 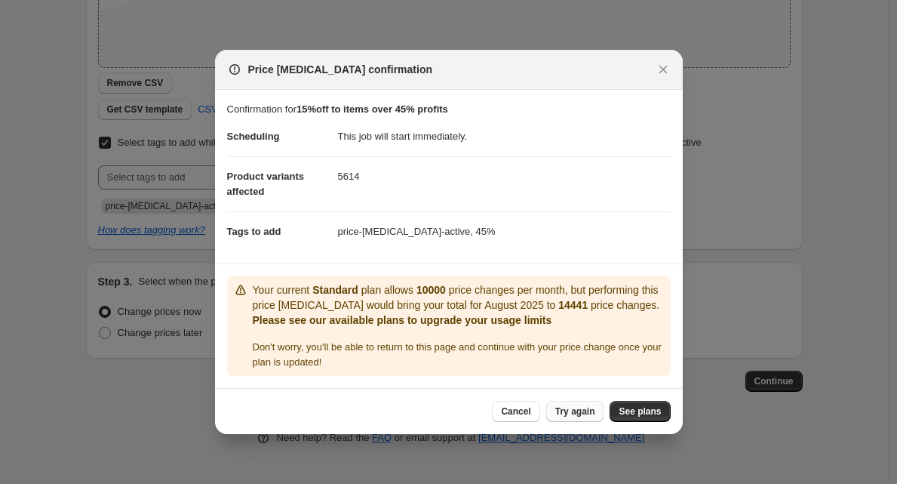 What do you see at coordinates (449, 109) in the screenshot?
I see `p: Confirmation for` at bounding box center [449, 109].